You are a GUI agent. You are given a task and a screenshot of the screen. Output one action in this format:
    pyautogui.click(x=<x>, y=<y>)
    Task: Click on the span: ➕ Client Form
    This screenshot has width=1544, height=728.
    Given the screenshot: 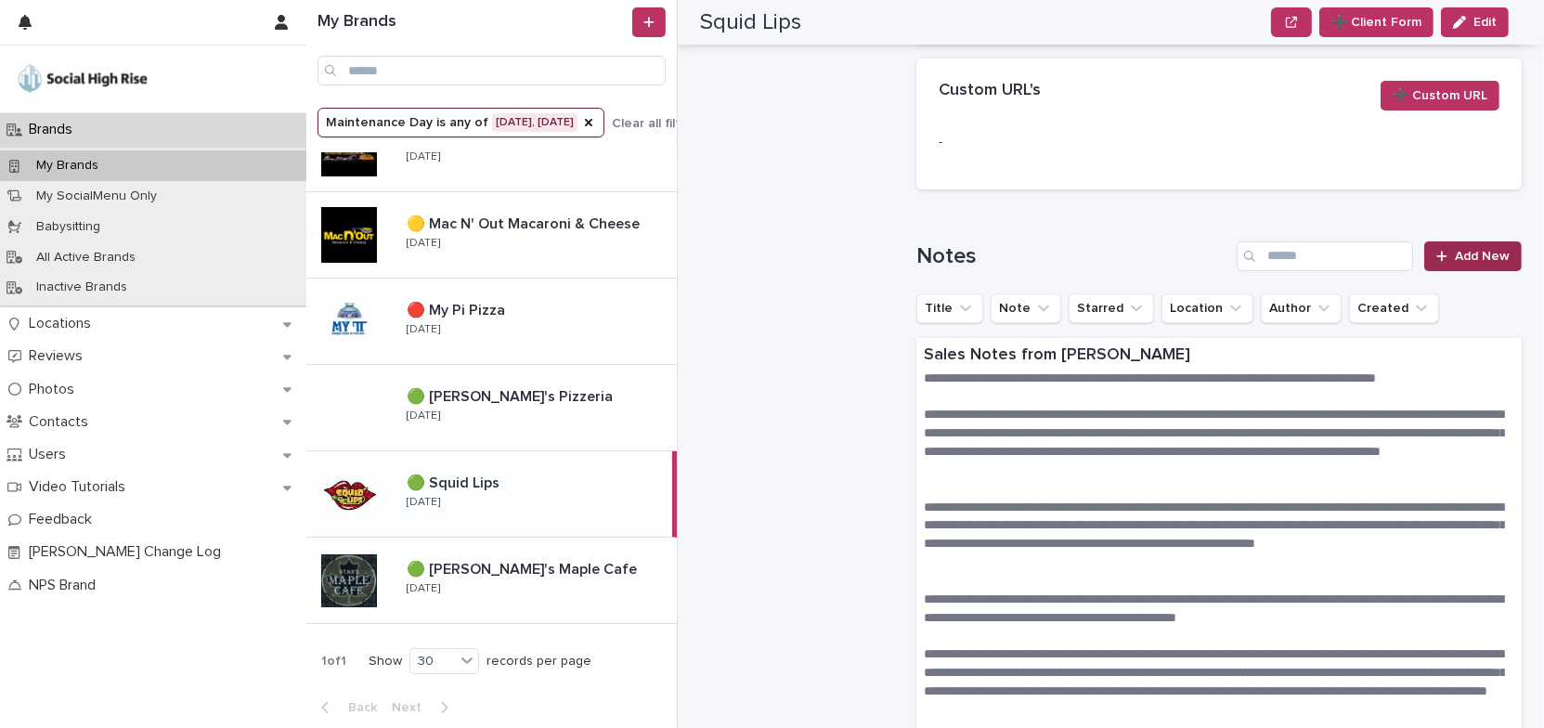 What is the action you would take?
    pyautogui.click(x=1376, y=22)
    